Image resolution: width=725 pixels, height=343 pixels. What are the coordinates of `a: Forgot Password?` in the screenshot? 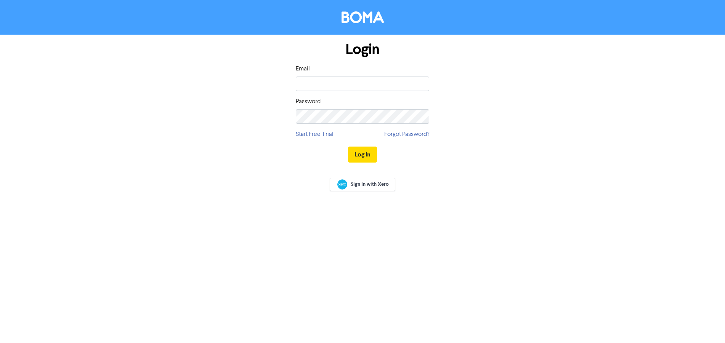 It's located at (407, 134).